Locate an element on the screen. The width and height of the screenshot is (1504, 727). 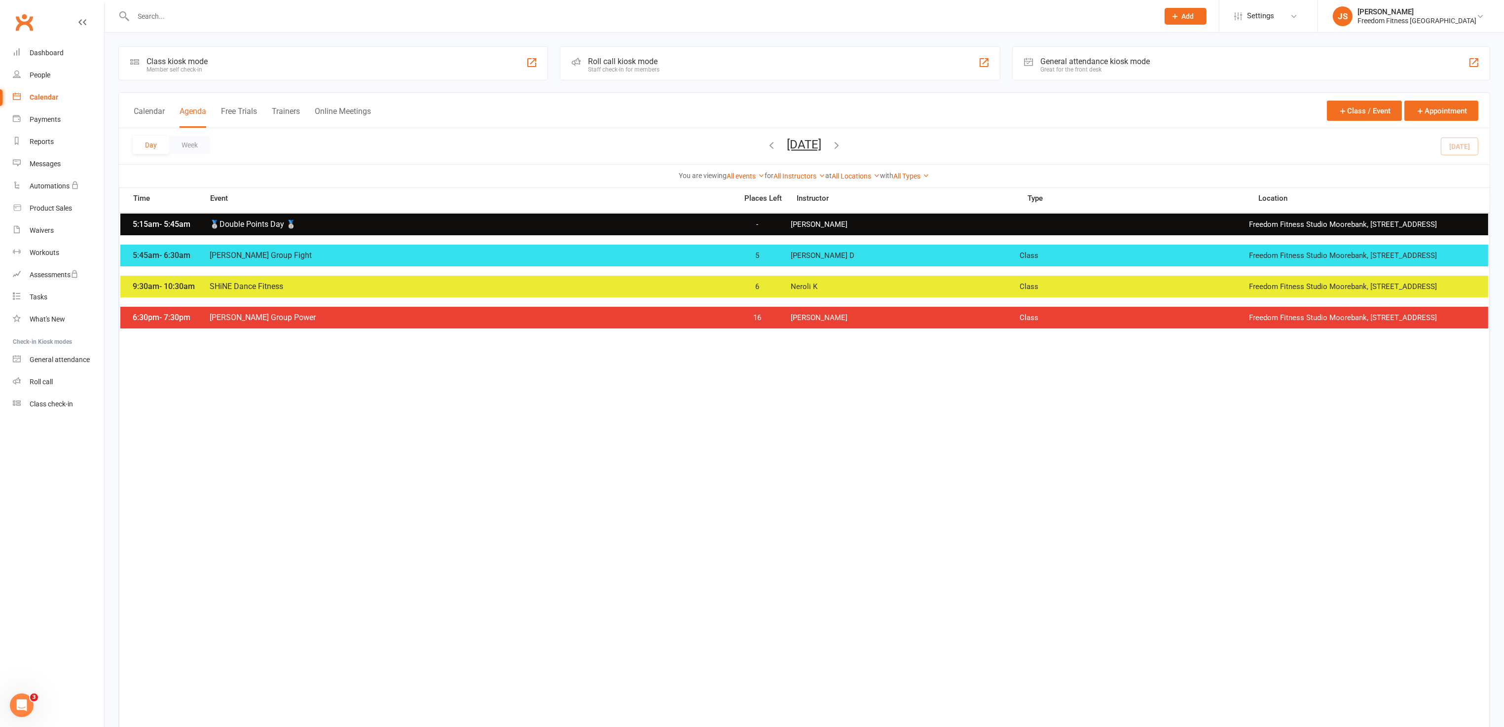
button: Class / Event is located at coordinates (1365, 111).